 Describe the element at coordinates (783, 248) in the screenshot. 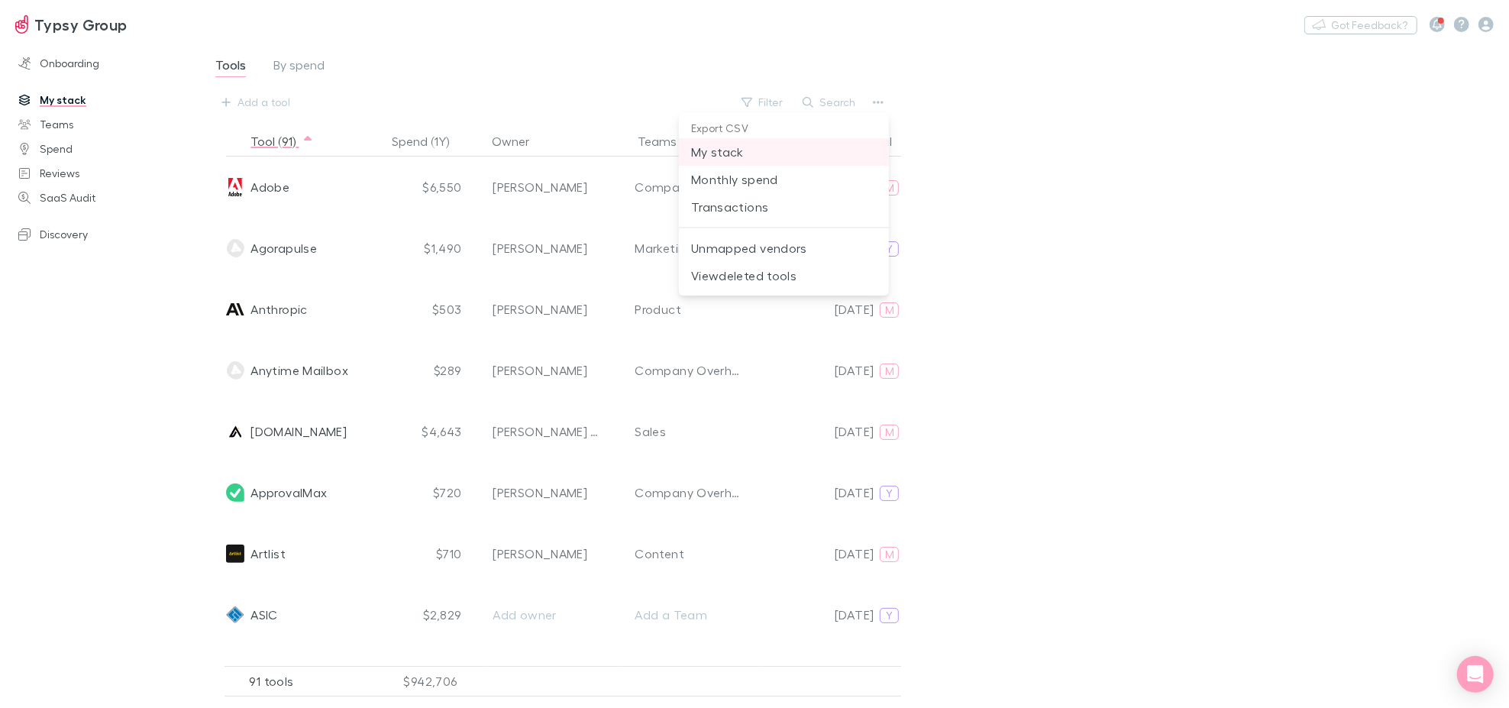

I see `span: Unmapped vendors` at that location.